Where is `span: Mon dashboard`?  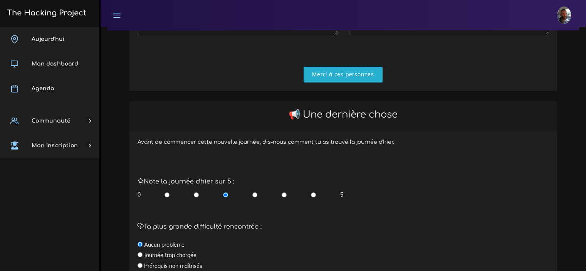 span: Mon dashboard is located at coordinates (55, 64).